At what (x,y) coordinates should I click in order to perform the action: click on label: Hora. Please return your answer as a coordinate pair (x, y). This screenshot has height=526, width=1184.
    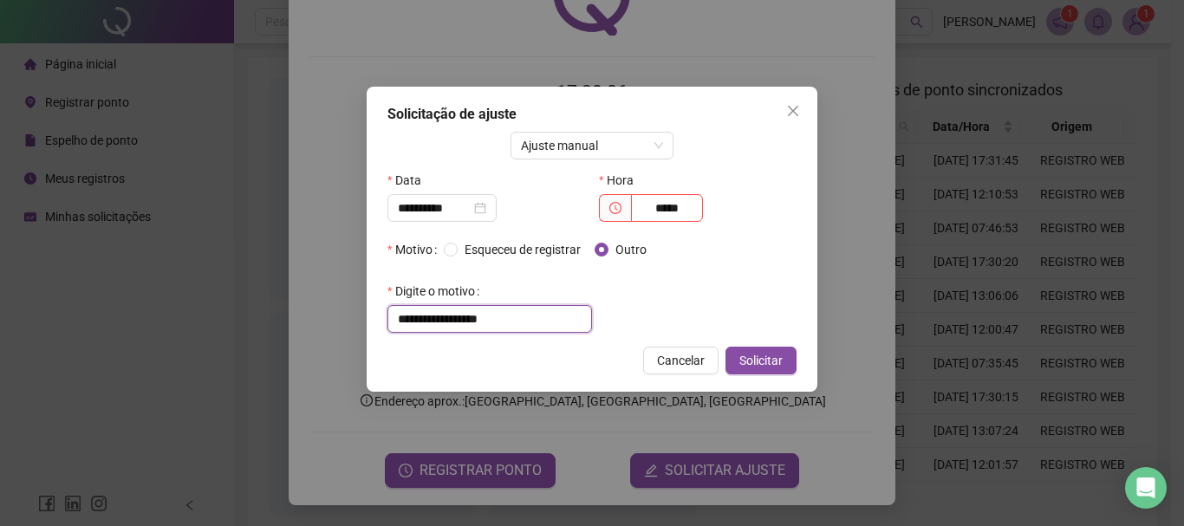
    Looking at the image, I should click on (621, 180).